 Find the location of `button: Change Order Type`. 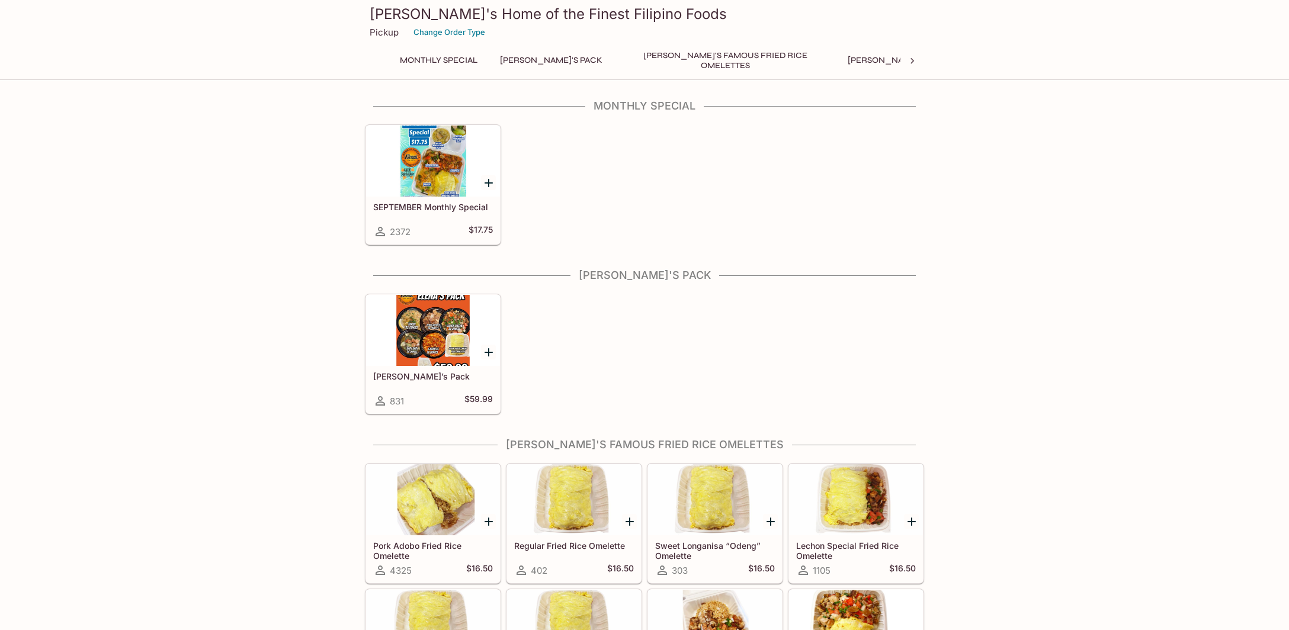

button: Change Order Type is located at coordinates (449, 32).